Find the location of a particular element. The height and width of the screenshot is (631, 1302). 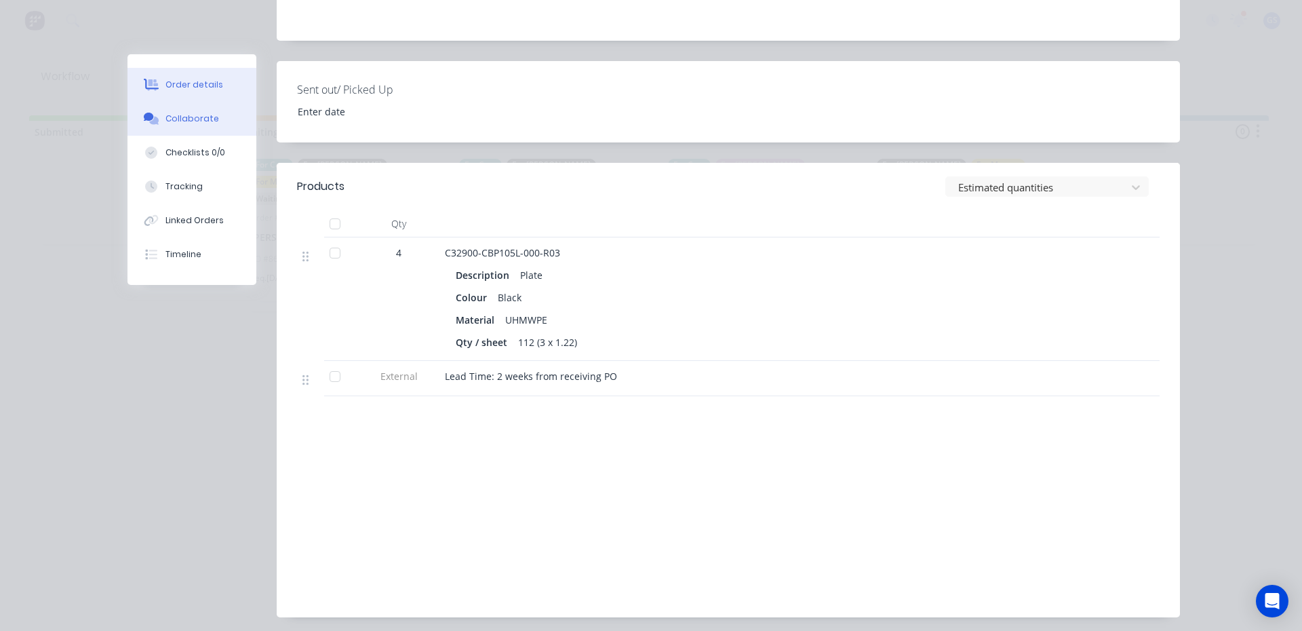

div: Linked Orders is located at coordinates (195, 220).